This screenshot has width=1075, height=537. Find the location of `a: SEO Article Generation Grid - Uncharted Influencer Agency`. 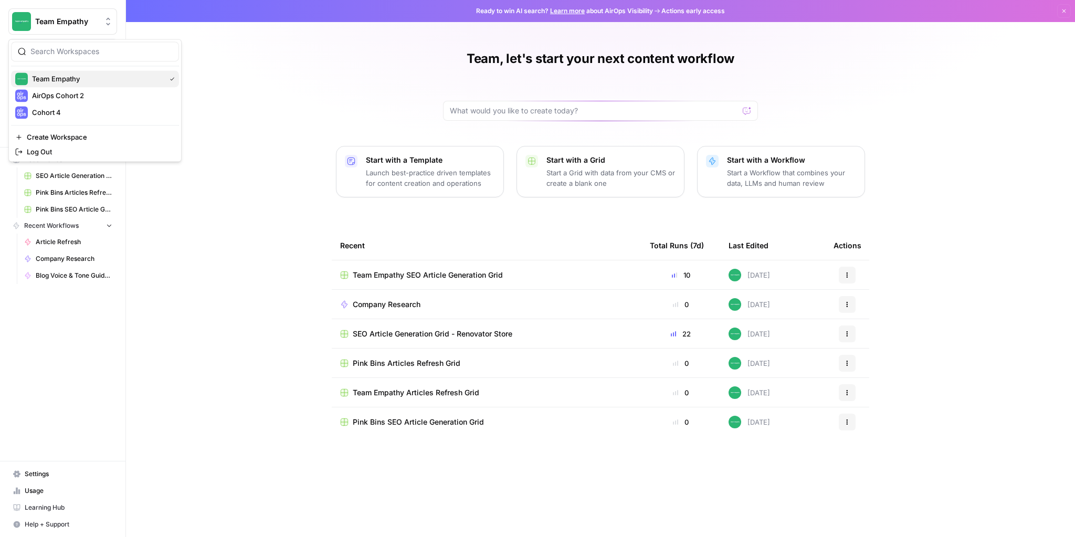

a: SEO Article Generation Grid - Uncharted Influencer Agency is located at coordinates (68, 176).